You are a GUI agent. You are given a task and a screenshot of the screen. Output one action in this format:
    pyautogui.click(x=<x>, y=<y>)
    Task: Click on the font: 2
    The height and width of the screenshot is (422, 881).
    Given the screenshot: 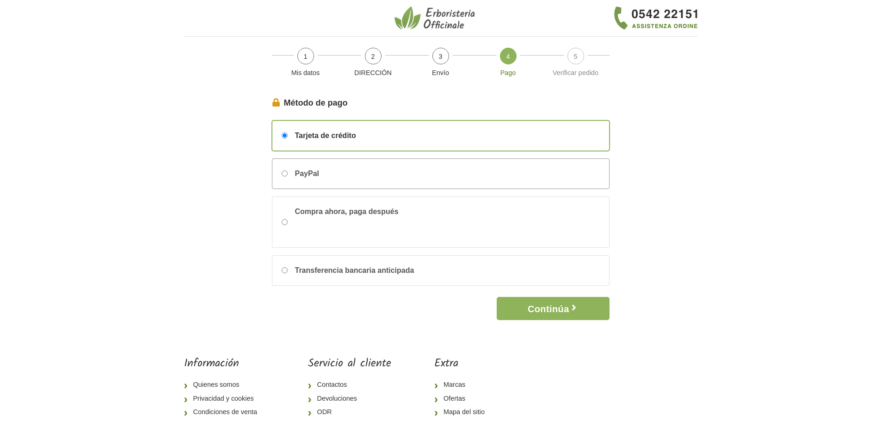 What is the action you would take?
    pyautogui.click(x=373, y=56)
    